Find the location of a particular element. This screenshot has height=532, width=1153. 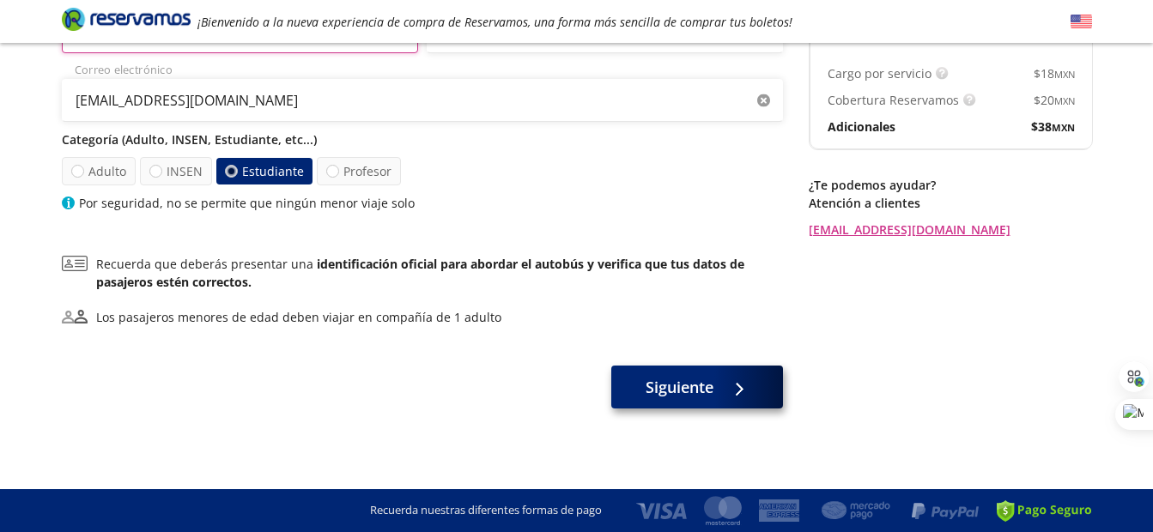

p: Por seguridad, no se permite que ningún menor viaje solo is located at coordinates (246, 203).